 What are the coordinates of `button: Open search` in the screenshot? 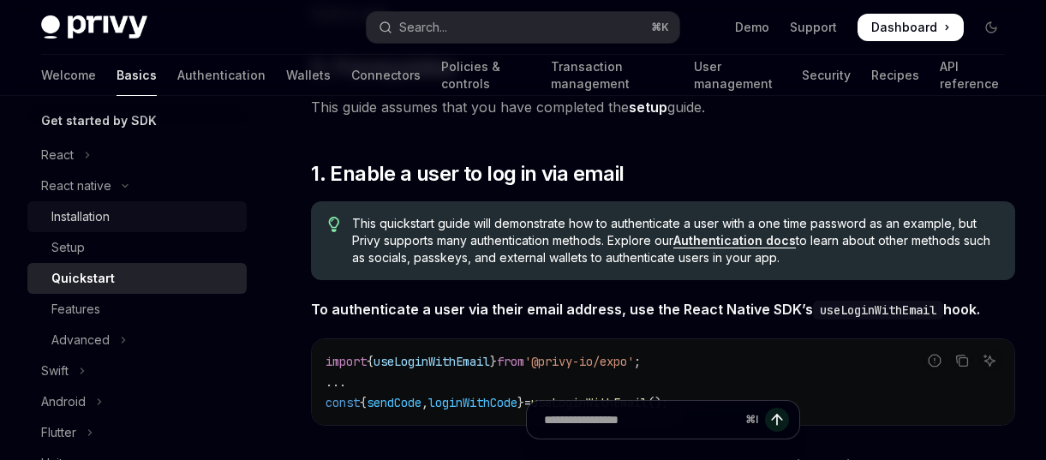 It's located at (523, 27).